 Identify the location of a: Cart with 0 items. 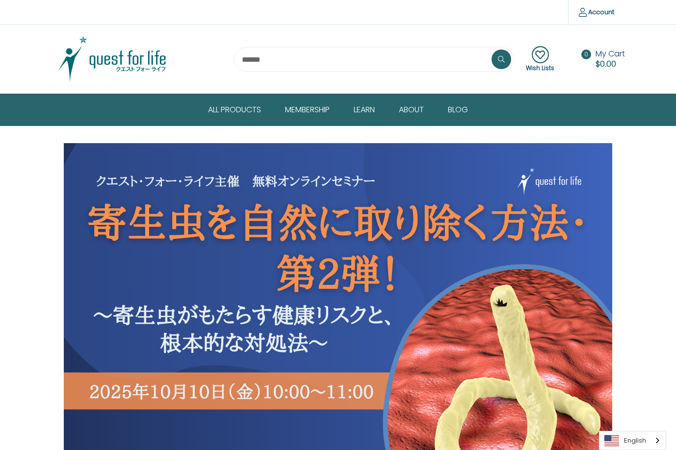
(610, 59).